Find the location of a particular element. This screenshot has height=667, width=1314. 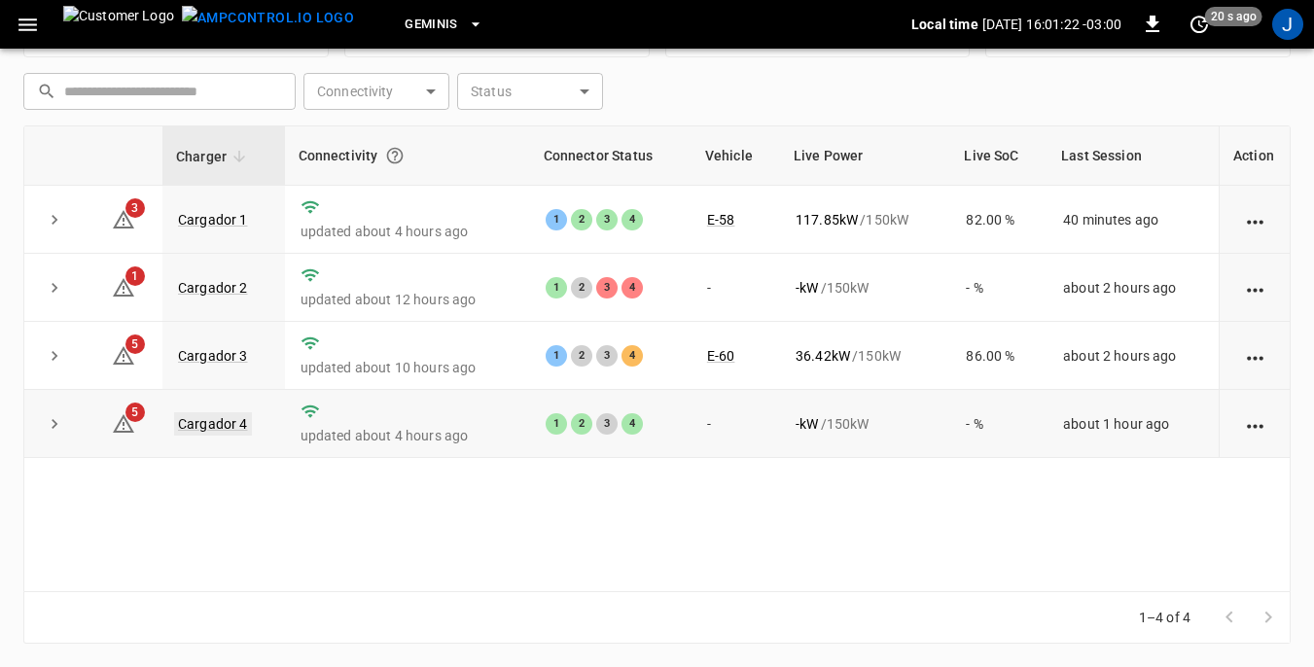

img: Customer Logo is located at coordinates (119, 24).